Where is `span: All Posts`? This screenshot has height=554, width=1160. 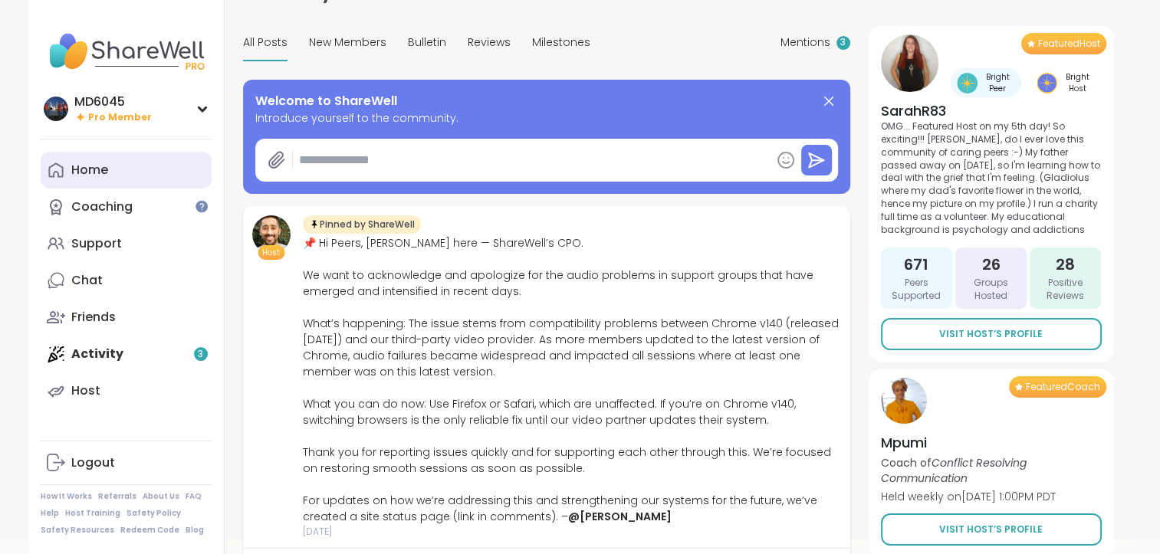 span: All Posts is located at coordinates (265, 42).